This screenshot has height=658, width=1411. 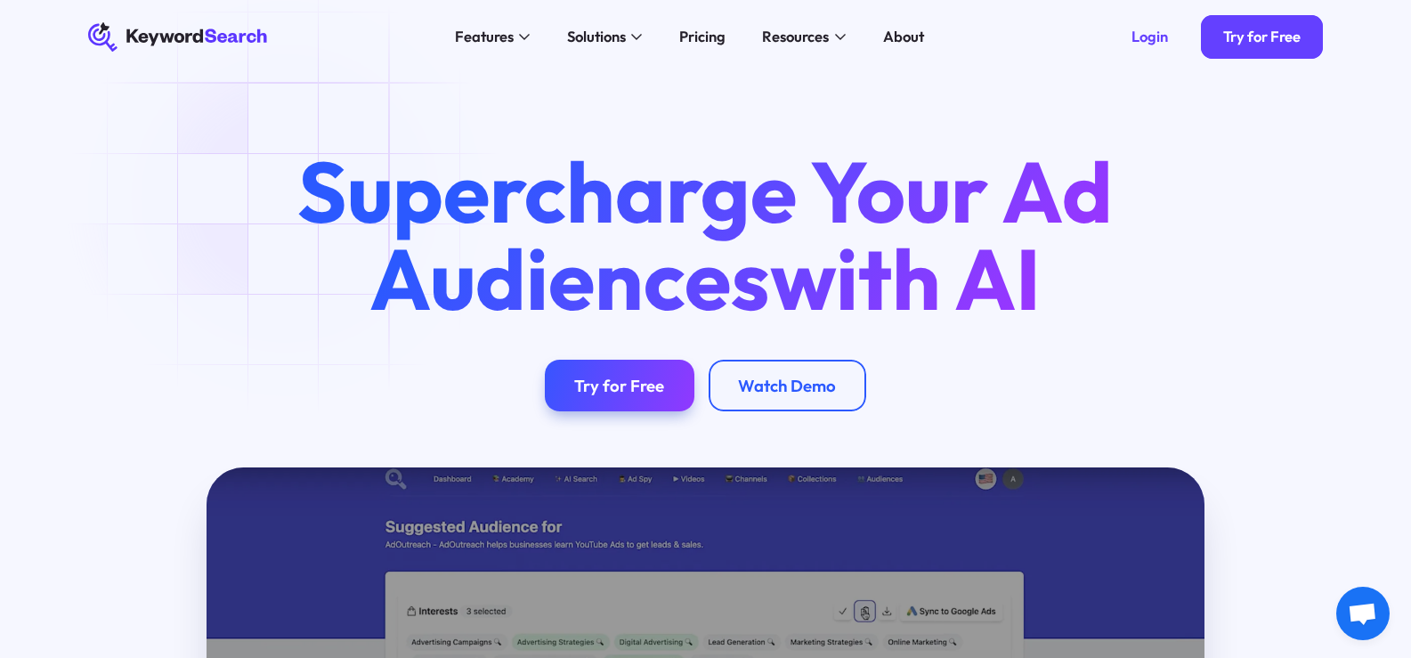 I want to click on div: Resources, so click(x=795, y=37).